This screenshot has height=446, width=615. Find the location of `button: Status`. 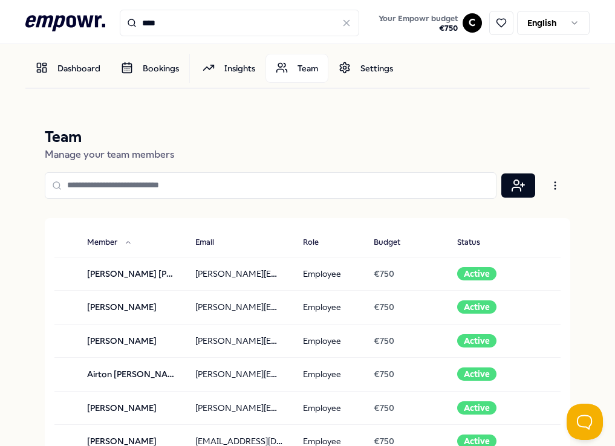

button: Status is located at coordinates (476, 242).